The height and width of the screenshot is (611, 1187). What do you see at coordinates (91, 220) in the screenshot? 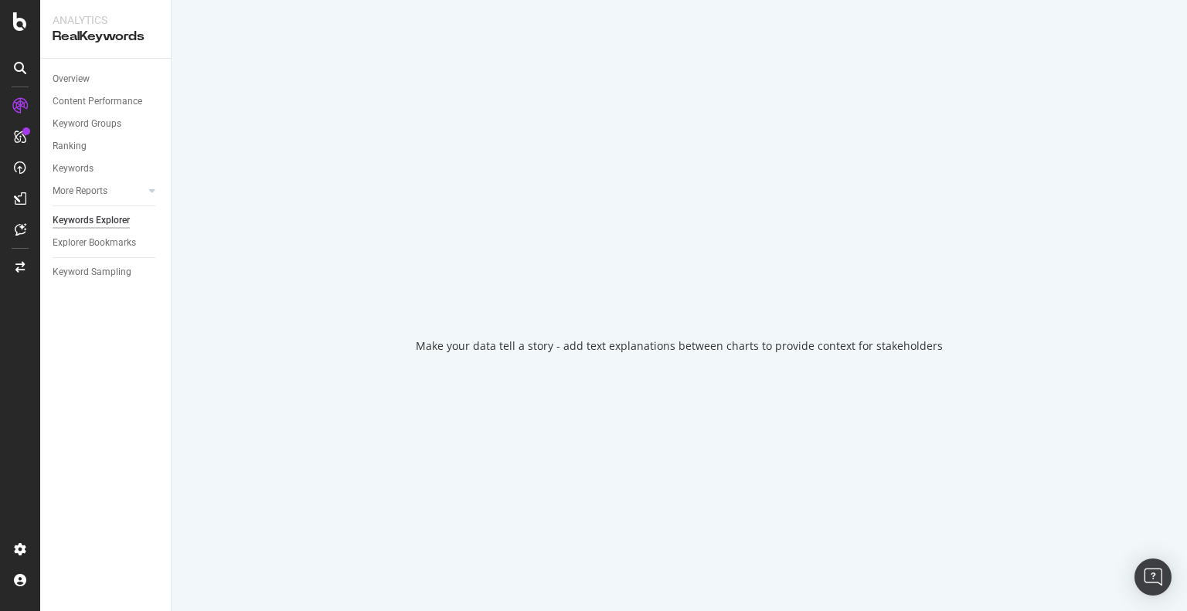
I see `div: Keywords Explorer` at bounding box center [91, 220].